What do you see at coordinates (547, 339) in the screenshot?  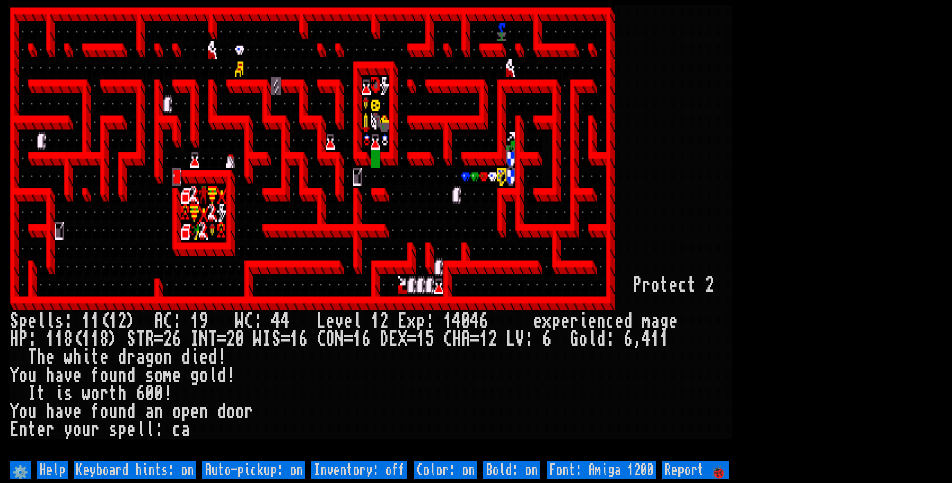 I see `div: 6` at bounding box center [547, 339].